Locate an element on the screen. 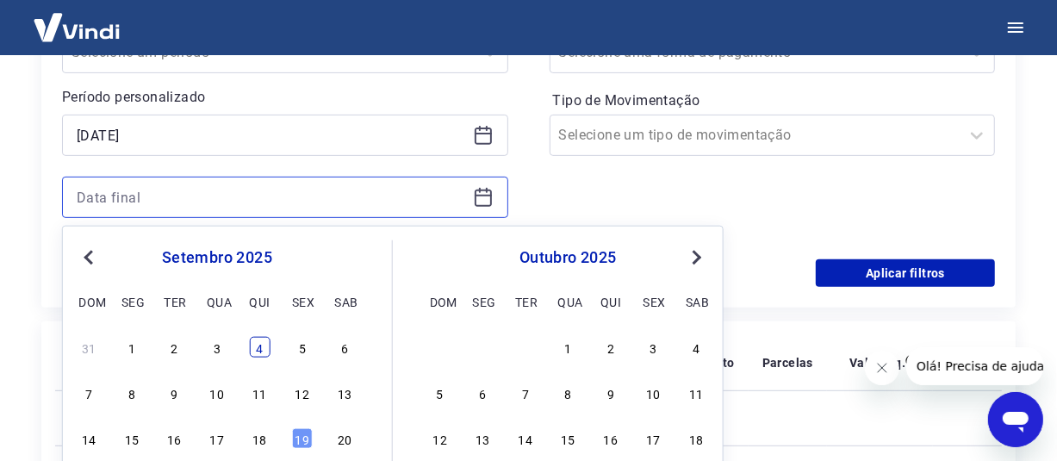  p: Valor Líq. is located at coordinates (877, 363).